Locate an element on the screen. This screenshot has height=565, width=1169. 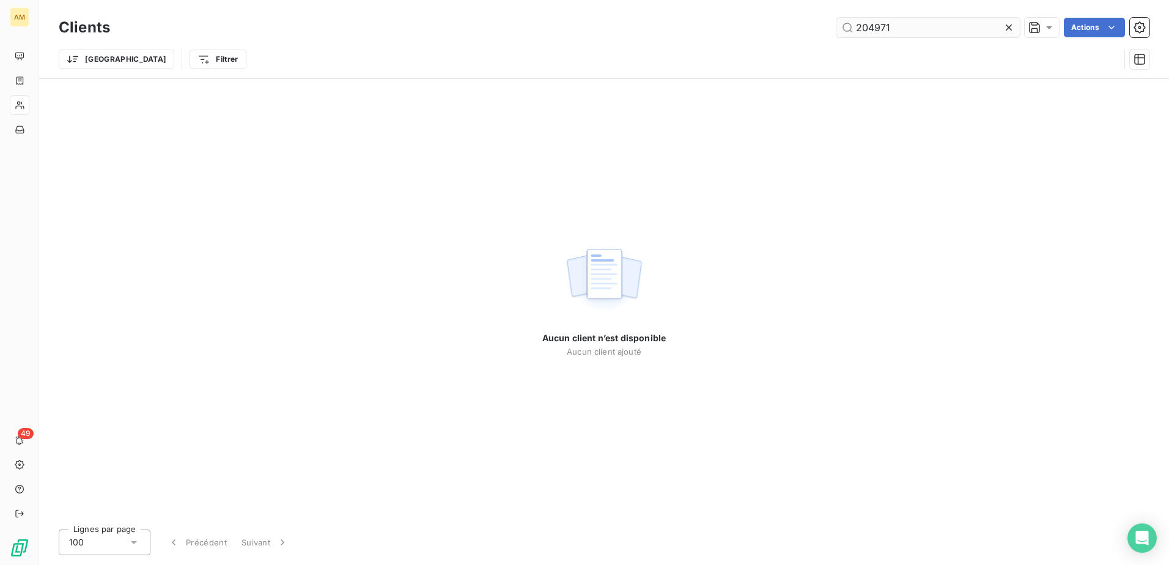
button: Suivant is located at coordinates (265, 542).